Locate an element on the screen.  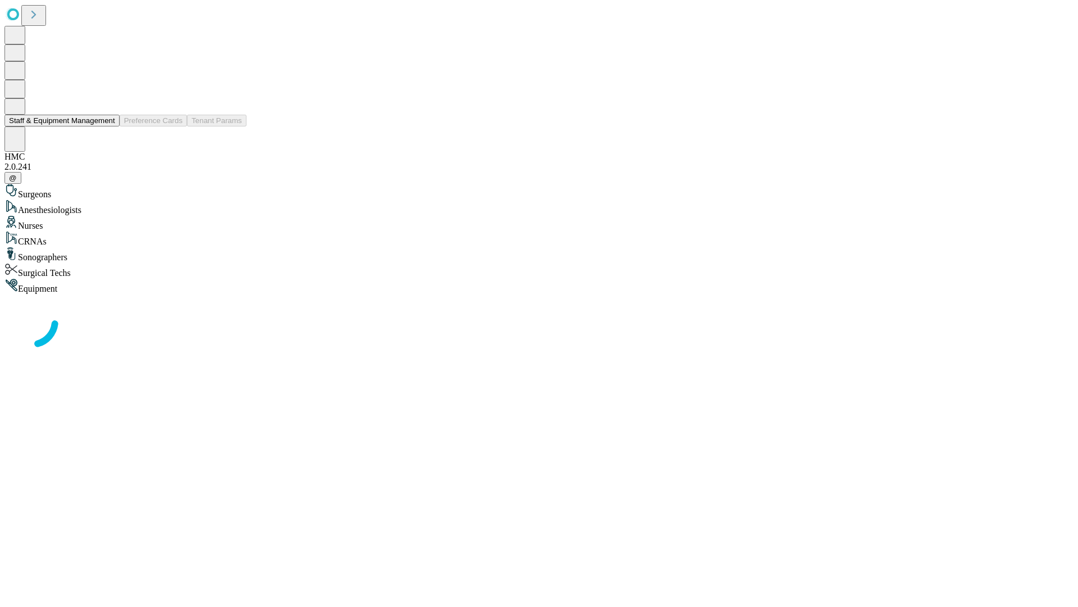
button: Preference Cards is located at coordinates (153, 120).